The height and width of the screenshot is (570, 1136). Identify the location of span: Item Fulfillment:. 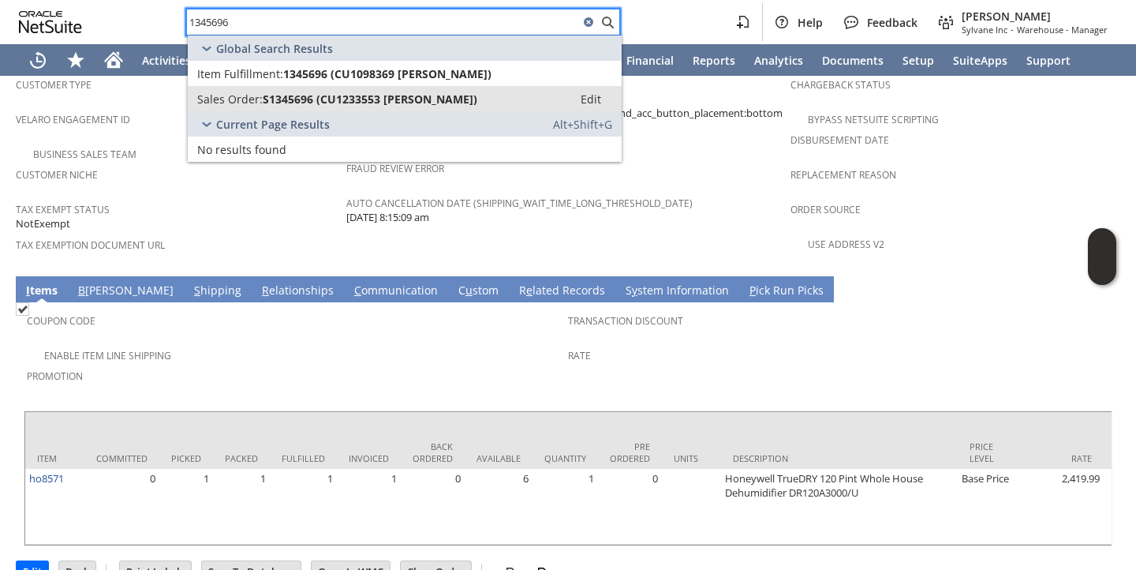
(240, 73).